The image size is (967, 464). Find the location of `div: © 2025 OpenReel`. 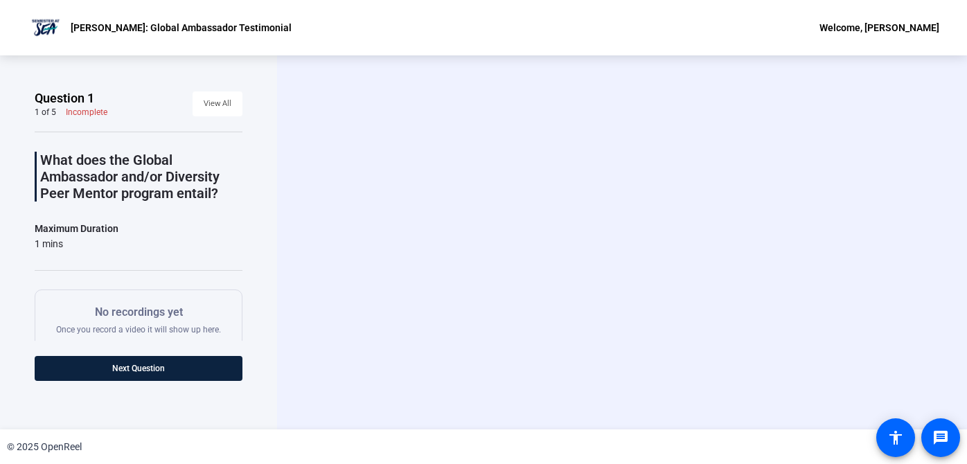

div: © 2025 OpenReel is located at coordinates (44, 447).